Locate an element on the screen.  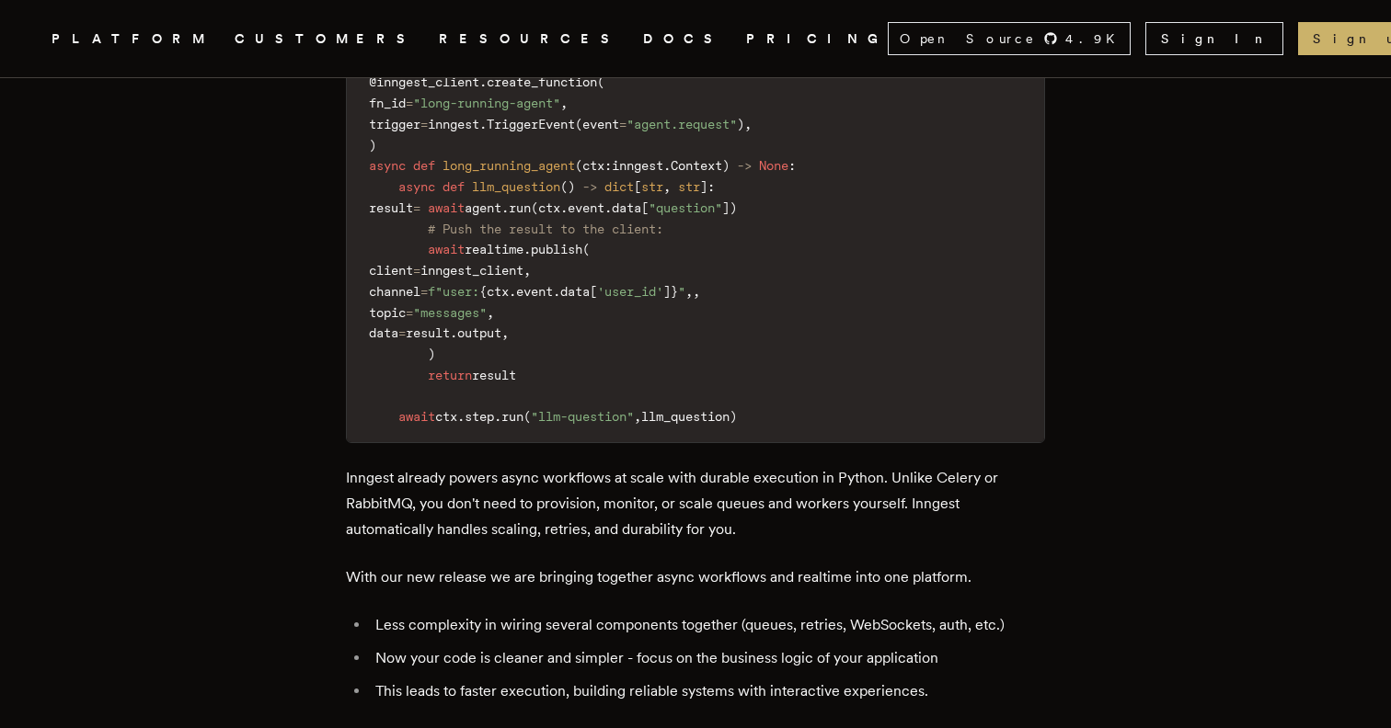
span: f"user: is located at coordinates (453, 292).